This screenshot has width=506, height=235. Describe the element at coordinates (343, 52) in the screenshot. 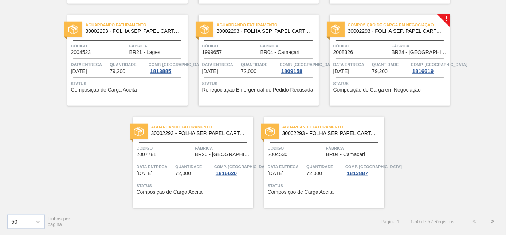

I see `span: 2008326` at that location.